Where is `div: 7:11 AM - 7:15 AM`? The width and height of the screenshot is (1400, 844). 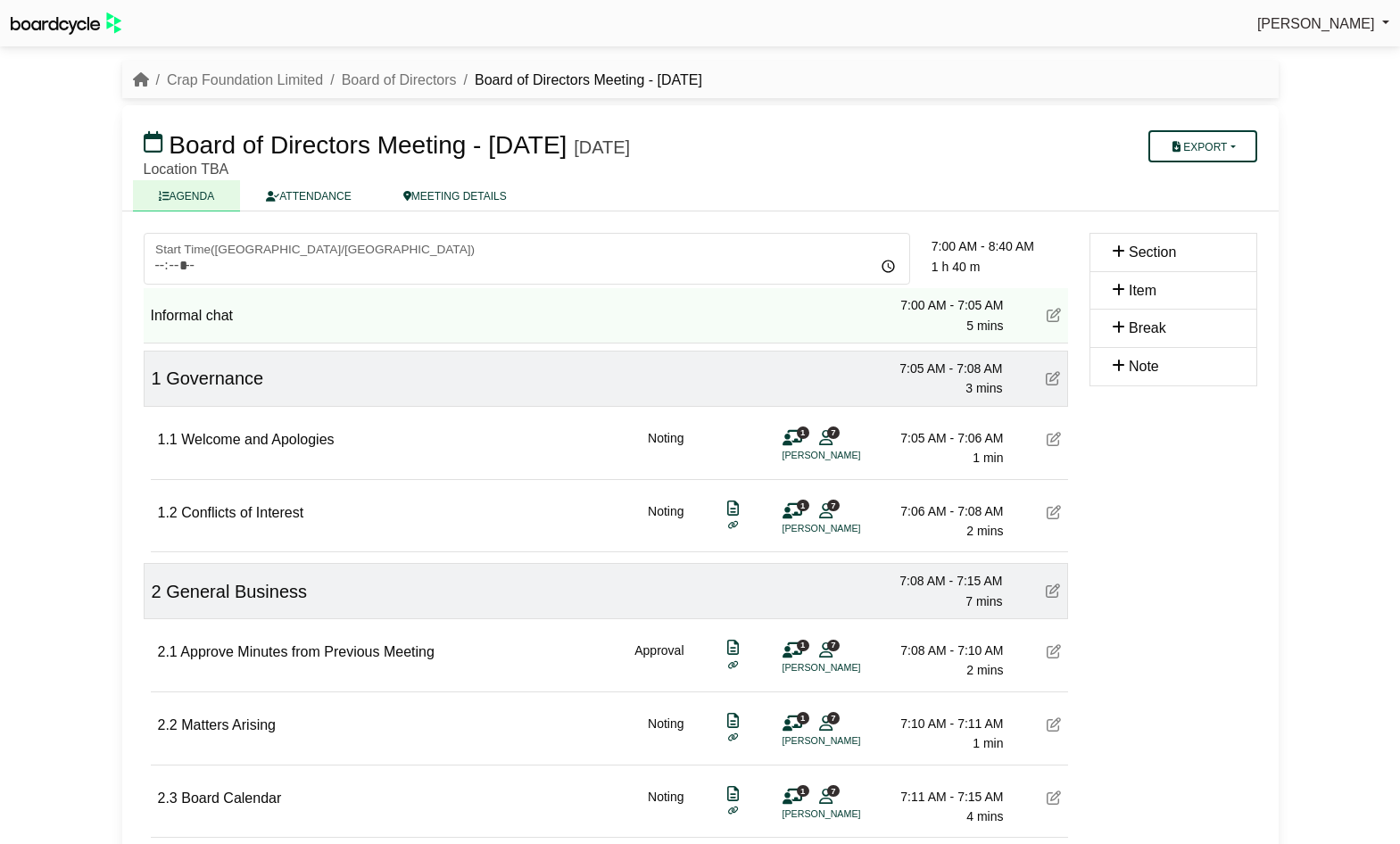 div: 7:11 AM - 7:15 AM is located at coordinates (942, 797).